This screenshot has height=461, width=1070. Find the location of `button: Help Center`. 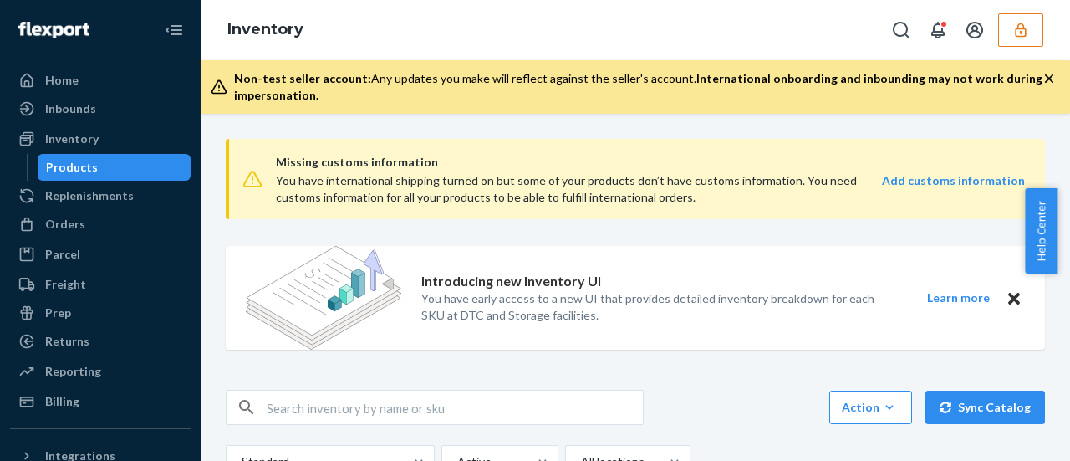

button: Help Center is located at coordinates (1041, 231).